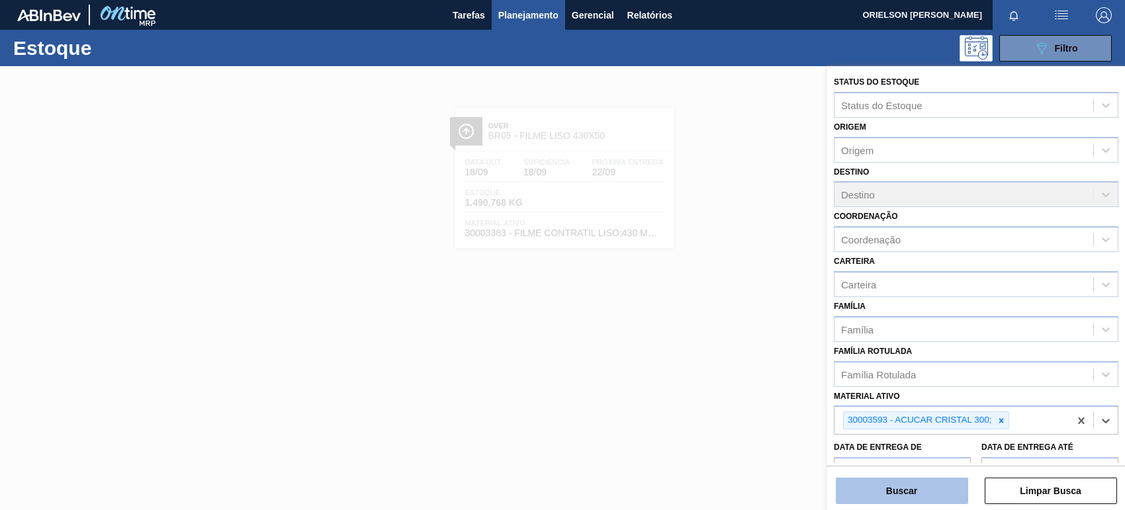 The height and width of the screenshot is (510, 1125). I want to click on label: Família Rotulada, so click(873, 351).